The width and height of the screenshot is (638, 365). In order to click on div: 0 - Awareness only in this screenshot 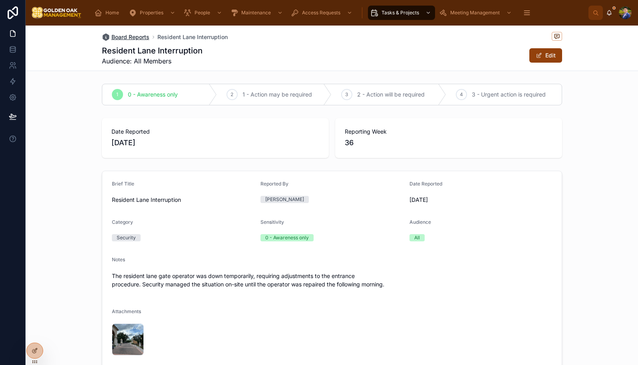, I will do `click(287, 238)`.